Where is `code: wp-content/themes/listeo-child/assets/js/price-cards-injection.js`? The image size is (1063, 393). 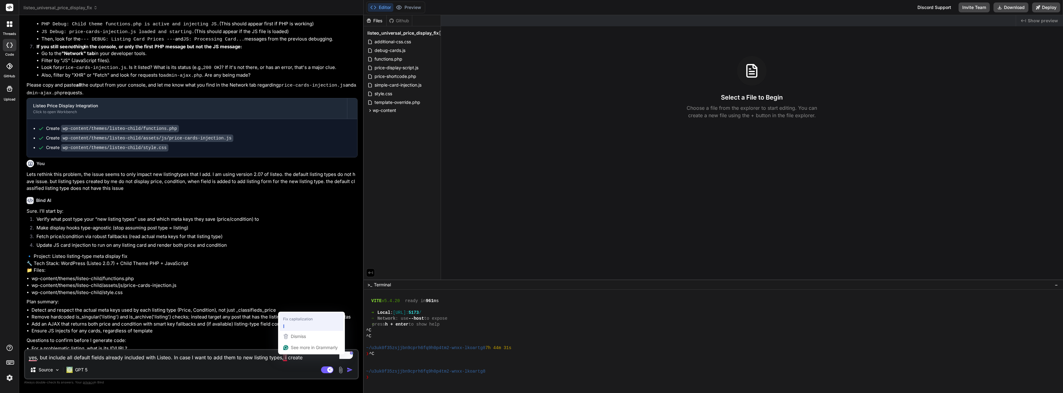
code: wp-content/themes/listeo-child/assets/js/price-cards-injection.js is located at coordinates (147, 138).